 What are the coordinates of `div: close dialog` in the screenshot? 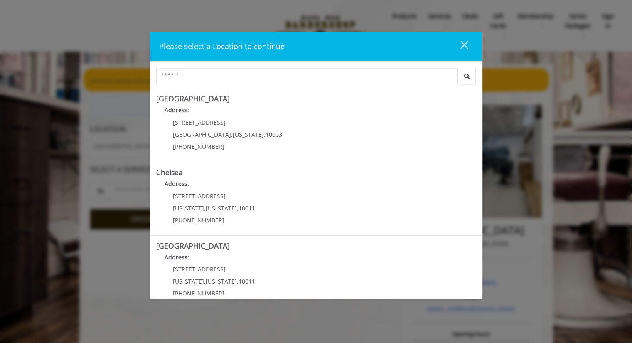 It's located at (459, 47).